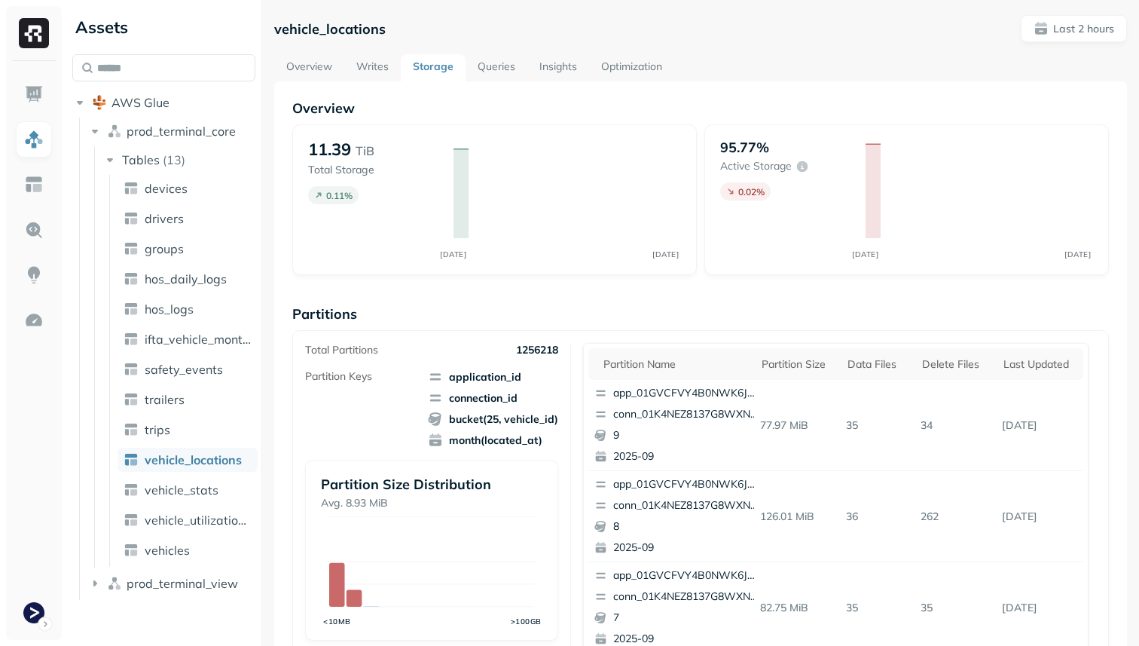 The image size is (1139, 646). I want to click on p: Partition Size Distribution, so click(432, 484).